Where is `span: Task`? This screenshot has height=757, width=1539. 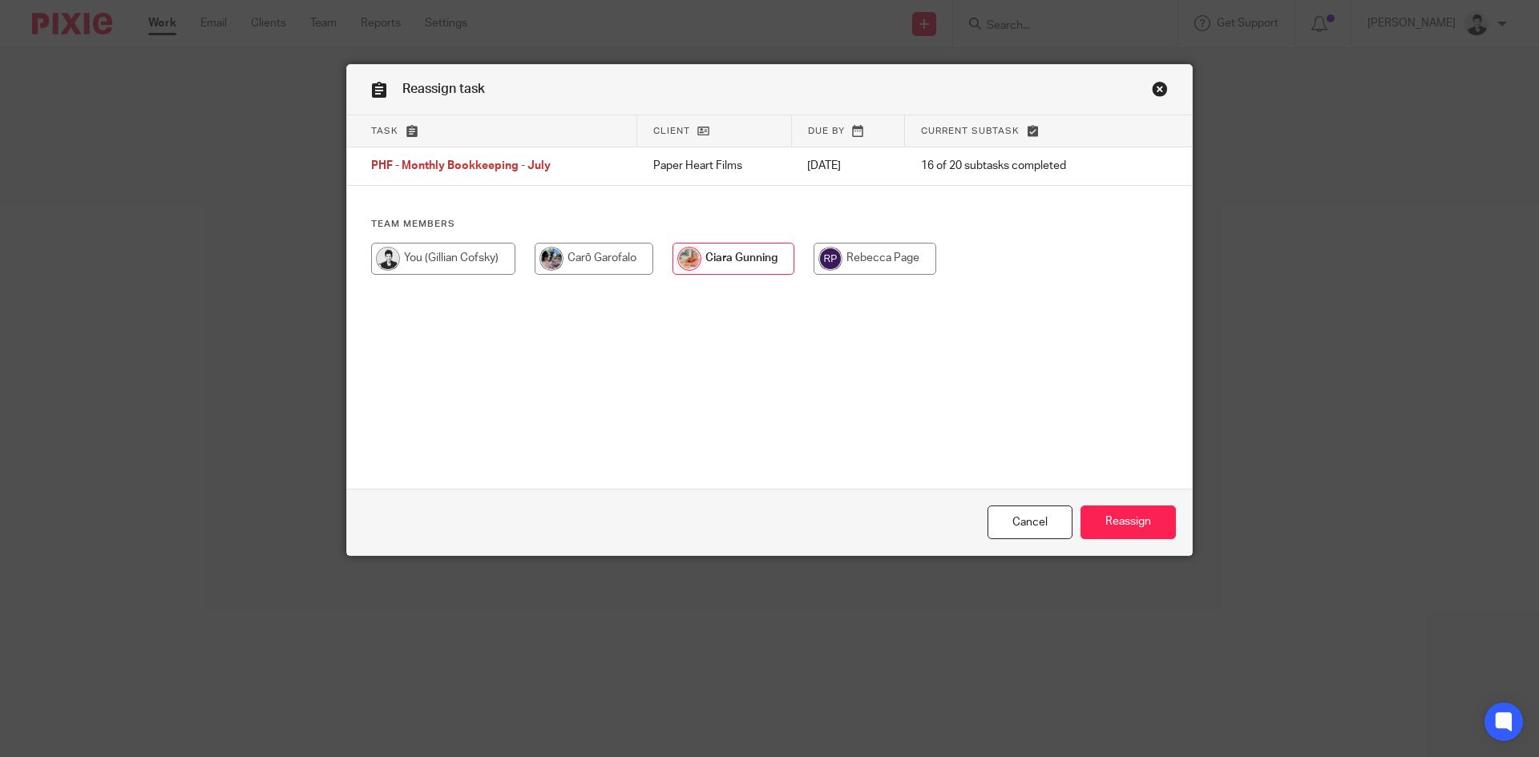 span: Task is located at coordinates (385, 131).